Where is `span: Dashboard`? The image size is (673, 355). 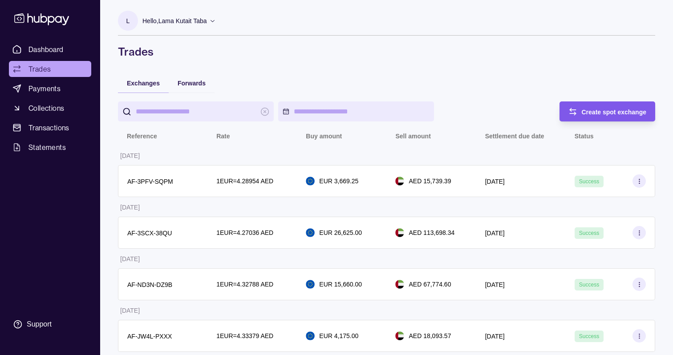 span: Dashboard is located at coordinates (46, 49).